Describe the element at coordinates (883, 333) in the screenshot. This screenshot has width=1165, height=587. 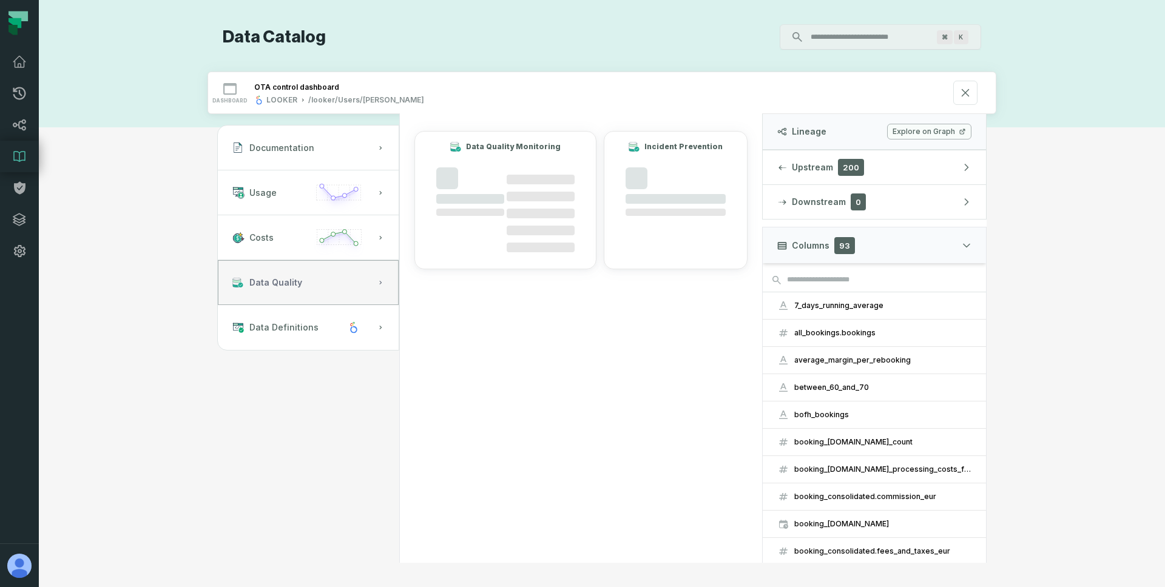
I see `div: all_bookings.bookings` at that location.